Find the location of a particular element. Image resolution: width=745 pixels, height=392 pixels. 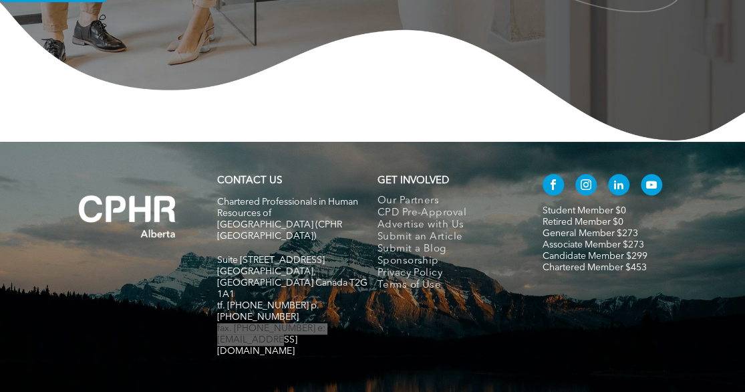

a: Chartered Member $453 is located at coordinates (595, 267).